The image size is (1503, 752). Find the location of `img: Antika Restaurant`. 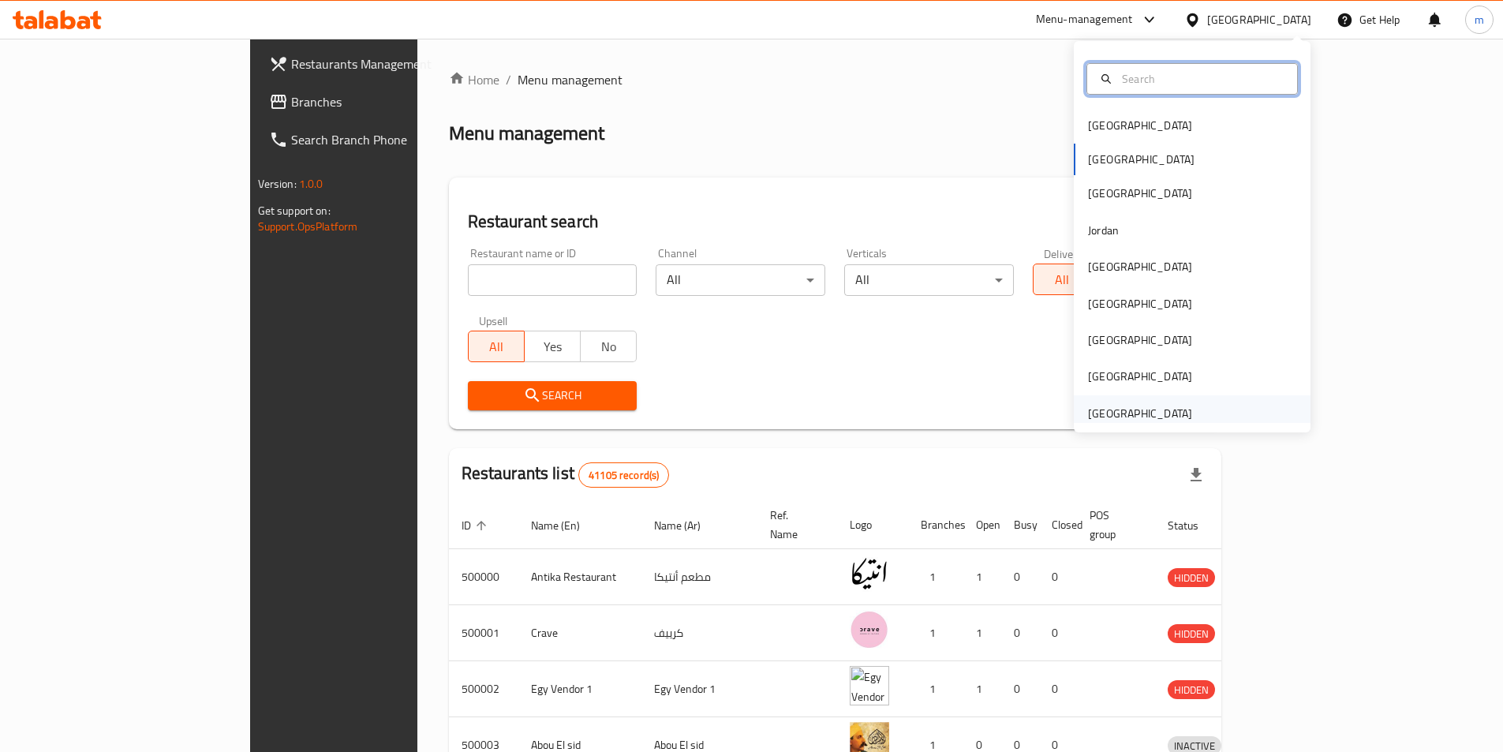

img: Antika Restaurant is located at coordinates (869, 573).